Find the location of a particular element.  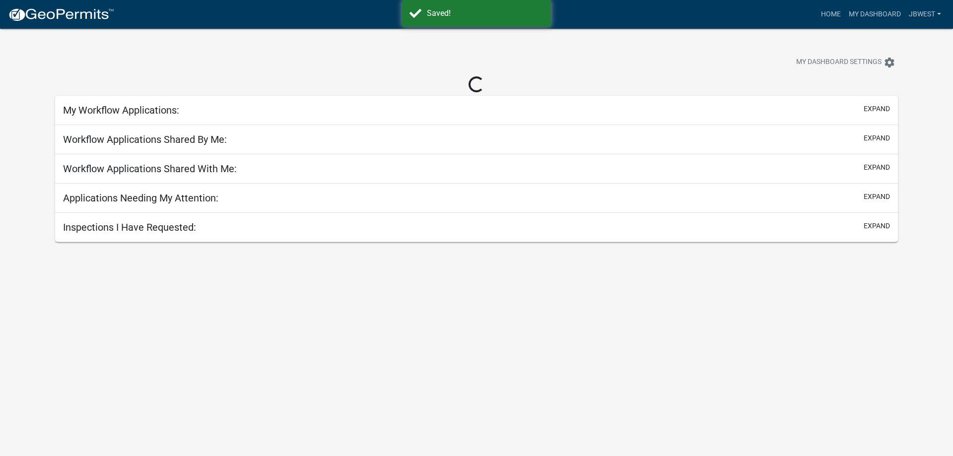

h5: My Workflow Applications: is located at coordinates (121, 110).